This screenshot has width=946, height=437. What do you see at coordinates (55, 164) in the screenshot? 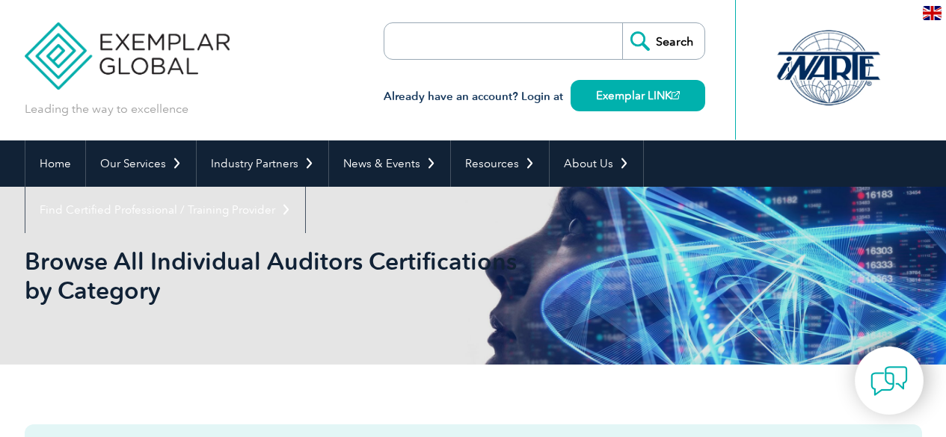
I see `a: Home` at bounding box center [55, 164].